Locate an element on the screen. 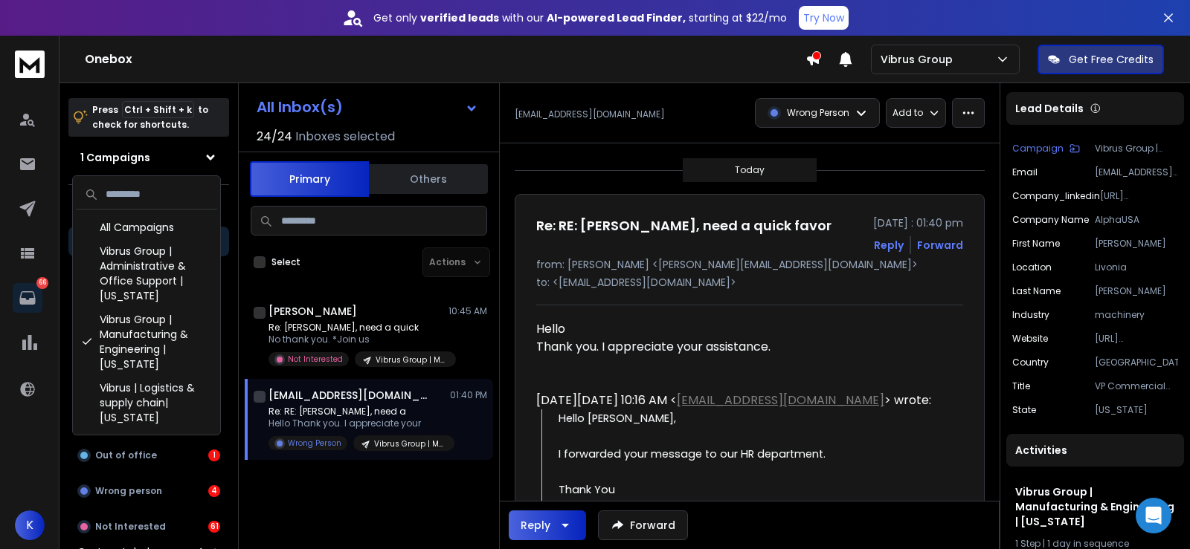  p: Wrong person is located at coordinates (129, 491).